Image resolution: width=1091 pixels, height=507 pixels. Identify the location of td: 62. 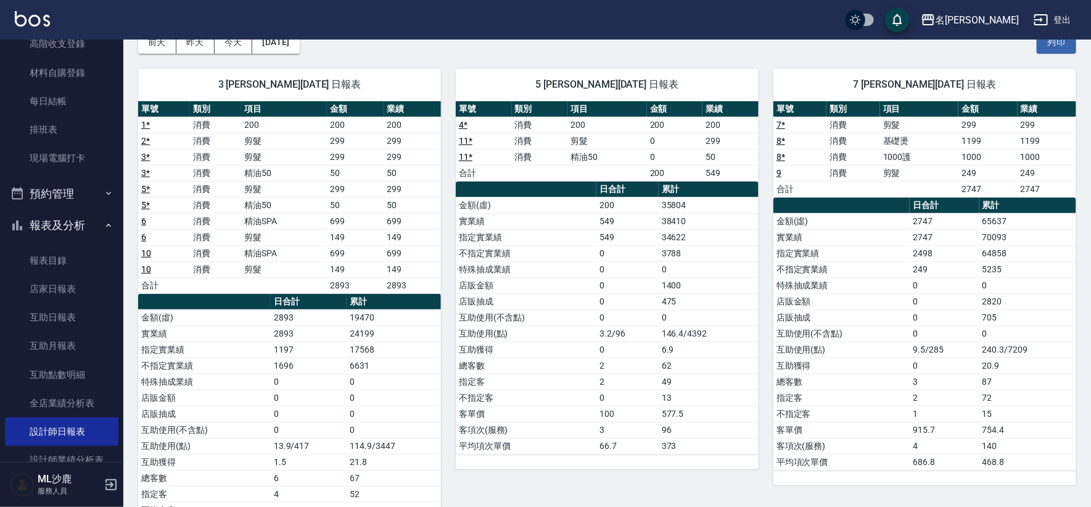
(709, 365).